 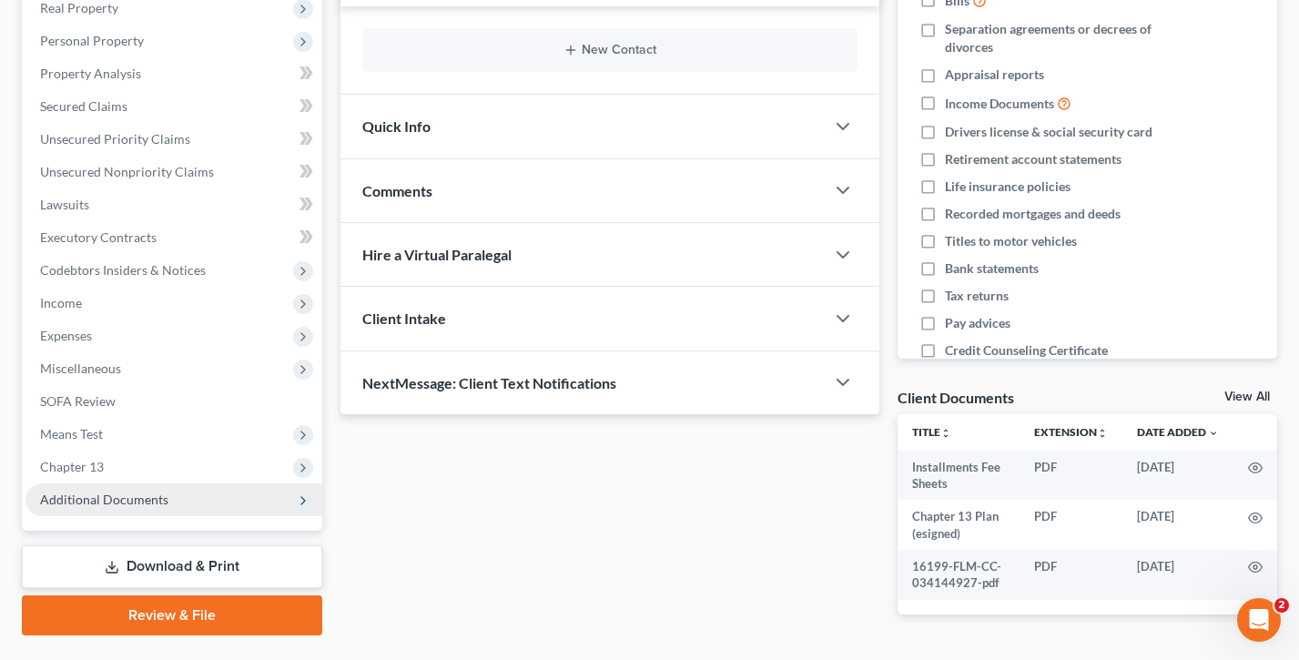 What do you see at coordinates (174, 139) in the screenshot?
I see `a: Unsecured Priority Claims` at bounding box center [174, 139].